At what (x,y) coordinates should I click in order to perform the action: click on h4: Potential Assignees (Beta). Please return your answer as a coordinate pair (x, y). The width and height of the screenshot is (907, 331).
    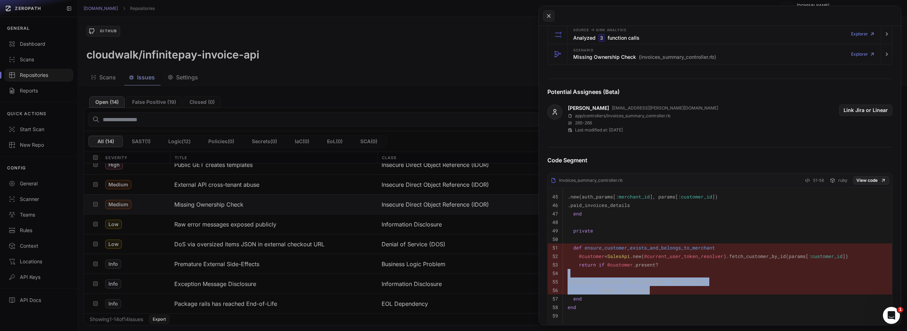
    Looking at the image, I should click on (720, 92).